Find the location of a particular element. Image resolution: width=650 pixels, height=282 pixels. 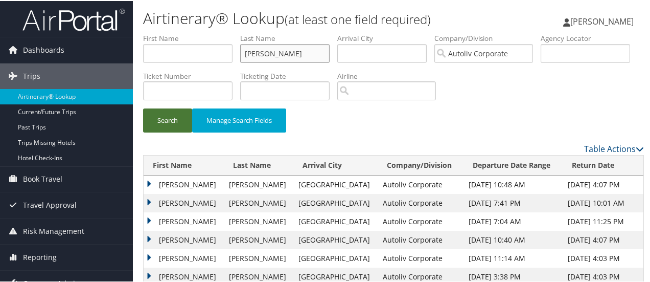

label: First Name is located at coordinates (192, 37).